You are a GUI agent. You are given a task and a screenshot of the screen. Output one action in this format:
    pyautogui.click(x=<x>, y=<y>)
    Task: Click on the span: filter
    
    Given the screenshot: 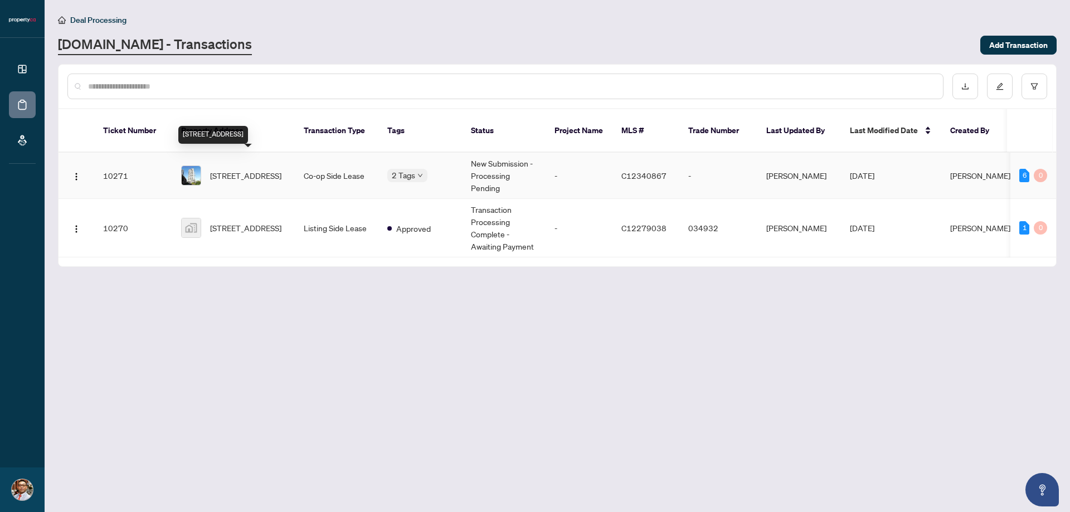 What is the action you would take?
    pyautogui.click(x=1035, y=86)
    